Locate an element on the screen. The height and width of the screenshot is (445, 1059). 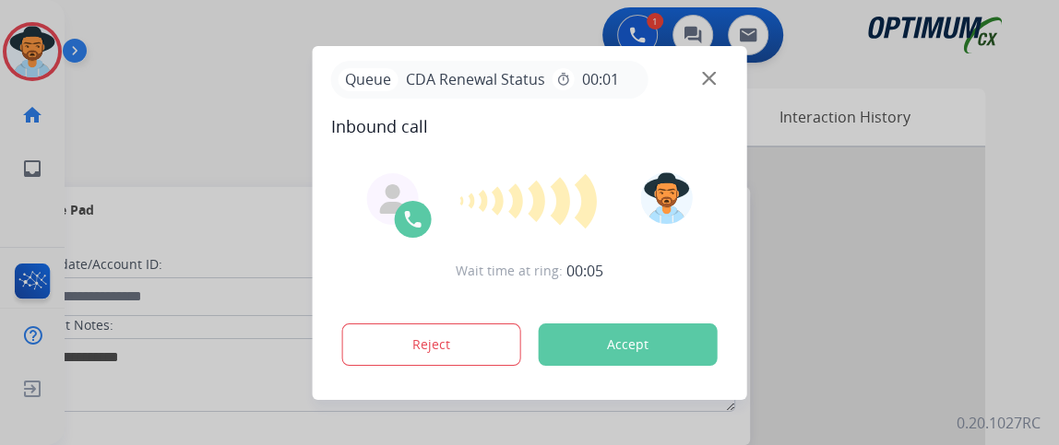
mat-icon: timer is located at coordinates (563, 79).